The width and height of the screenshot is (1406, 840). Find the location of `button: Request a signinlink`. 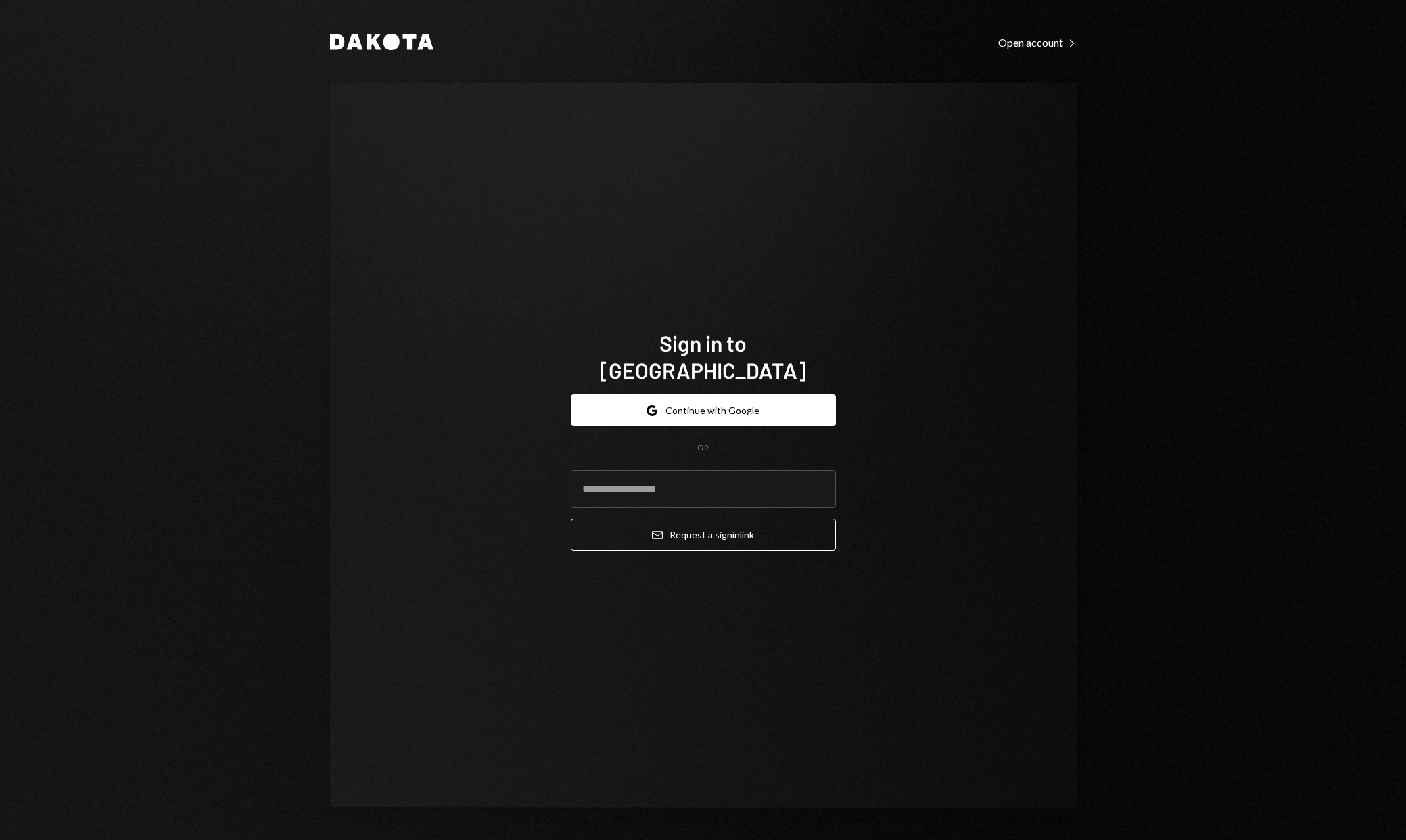

button: Request a signinlink is located at coordinates (703, 534).